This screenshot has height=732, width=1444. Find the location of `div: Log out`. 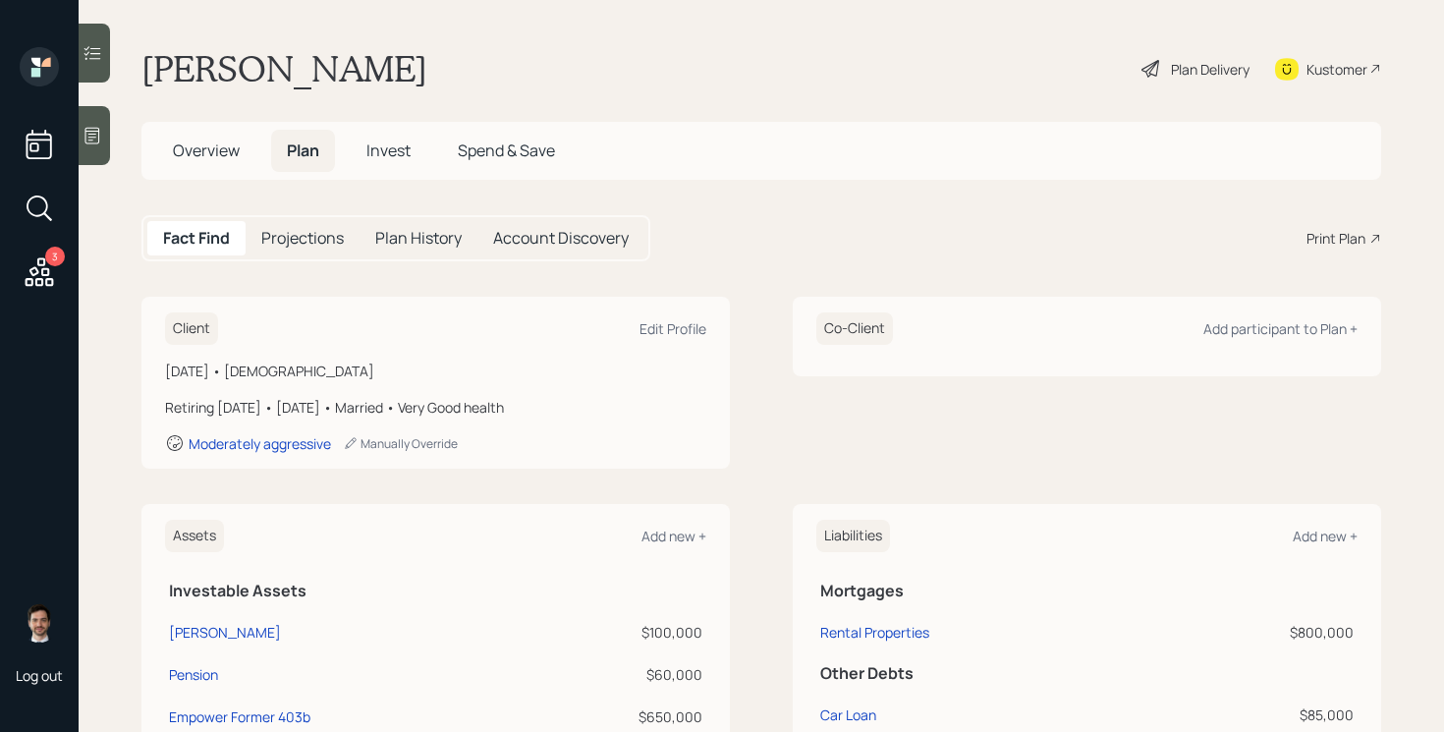

div: Log out is located at coordinates (39, 675).